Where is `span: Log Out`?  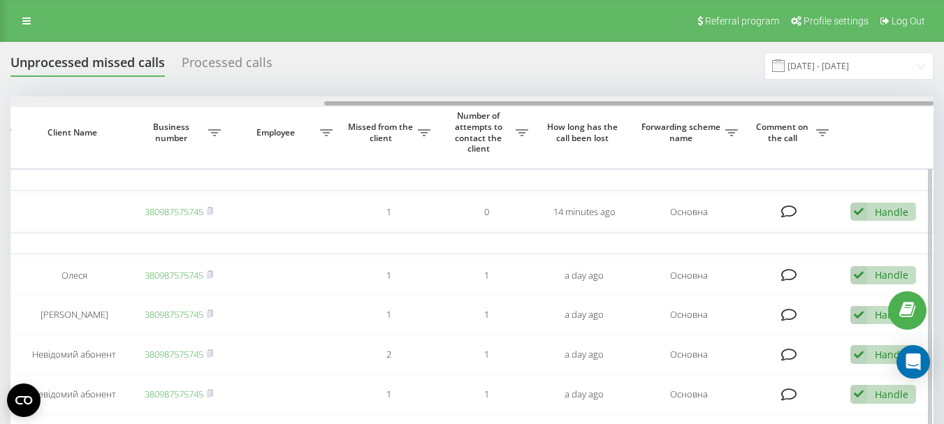 span: Log Out is located at coordinates (909, 21).